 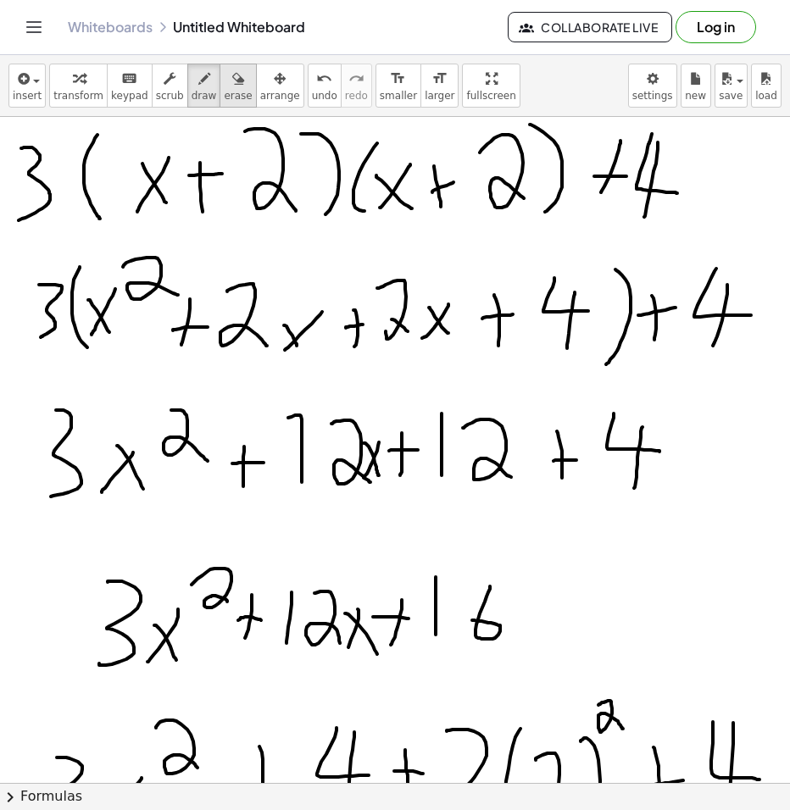 I want to click on span: scrub, so click(x=169, y=96).